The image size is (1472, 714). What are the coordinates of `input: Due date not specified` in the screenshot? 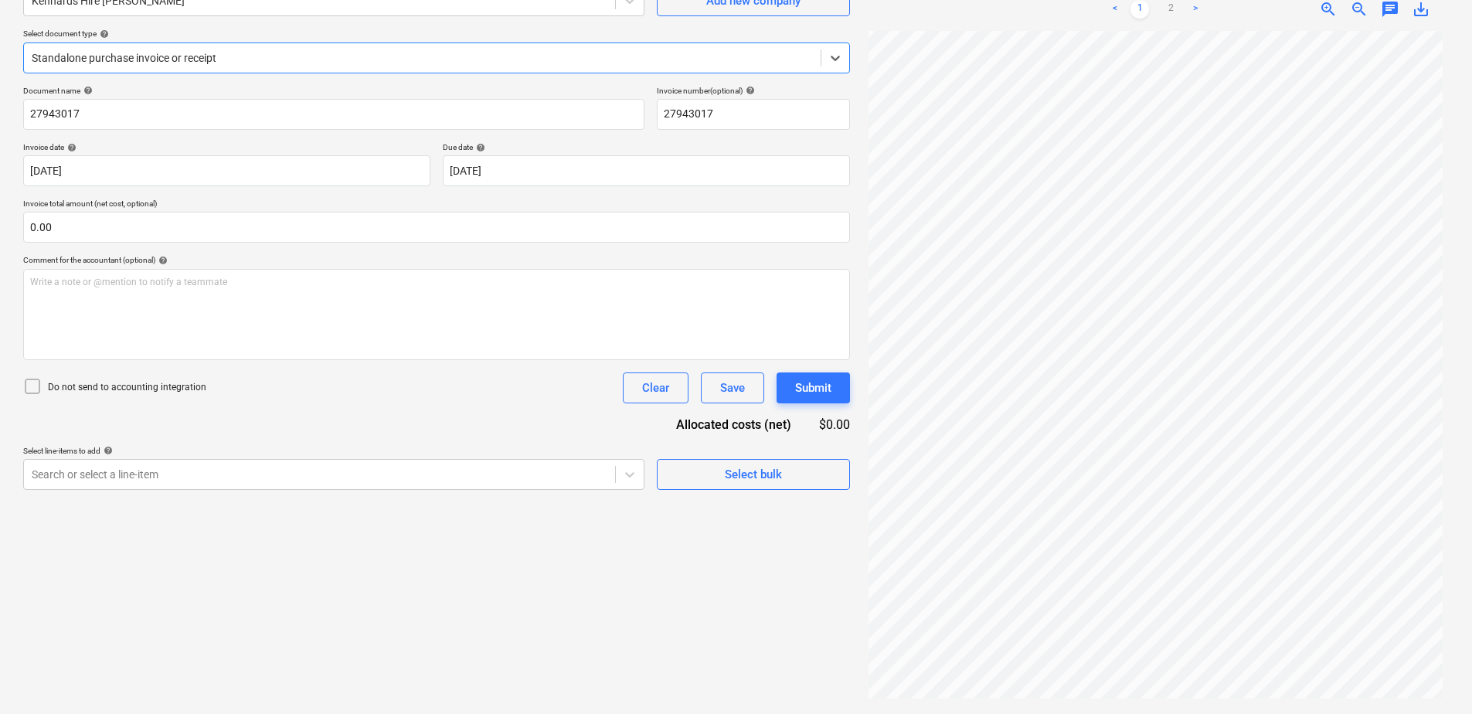 It's located at (646, 171).